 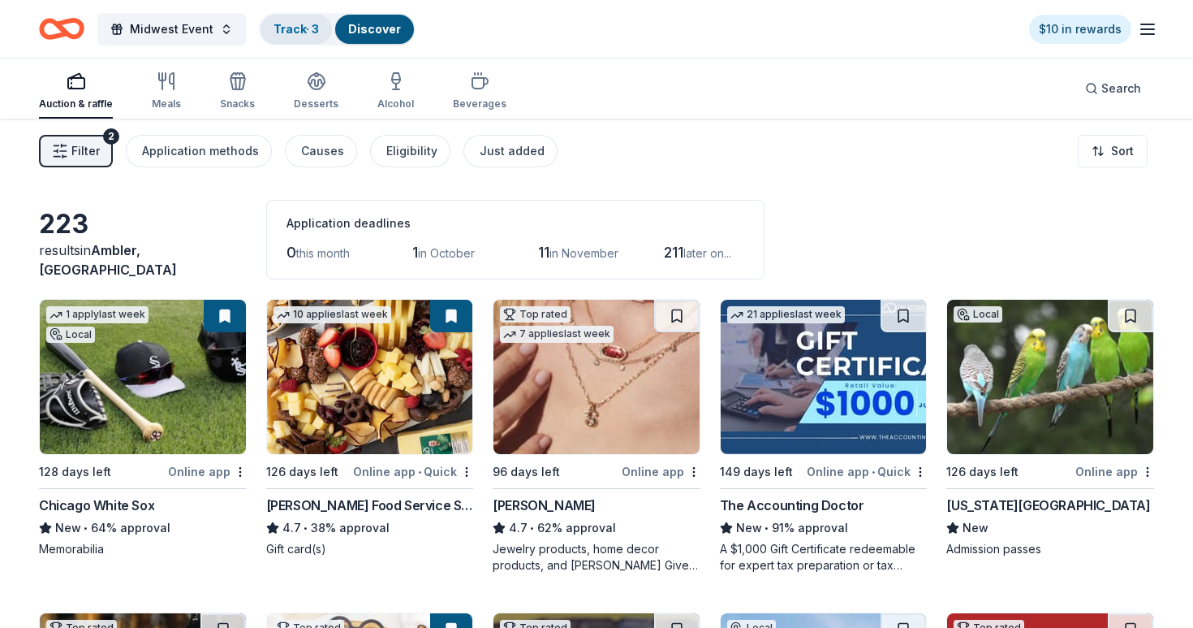 What do you see at coordinates (291, 252) in the screenshot?
I see `span: 0` at bounding box center [291, 252].